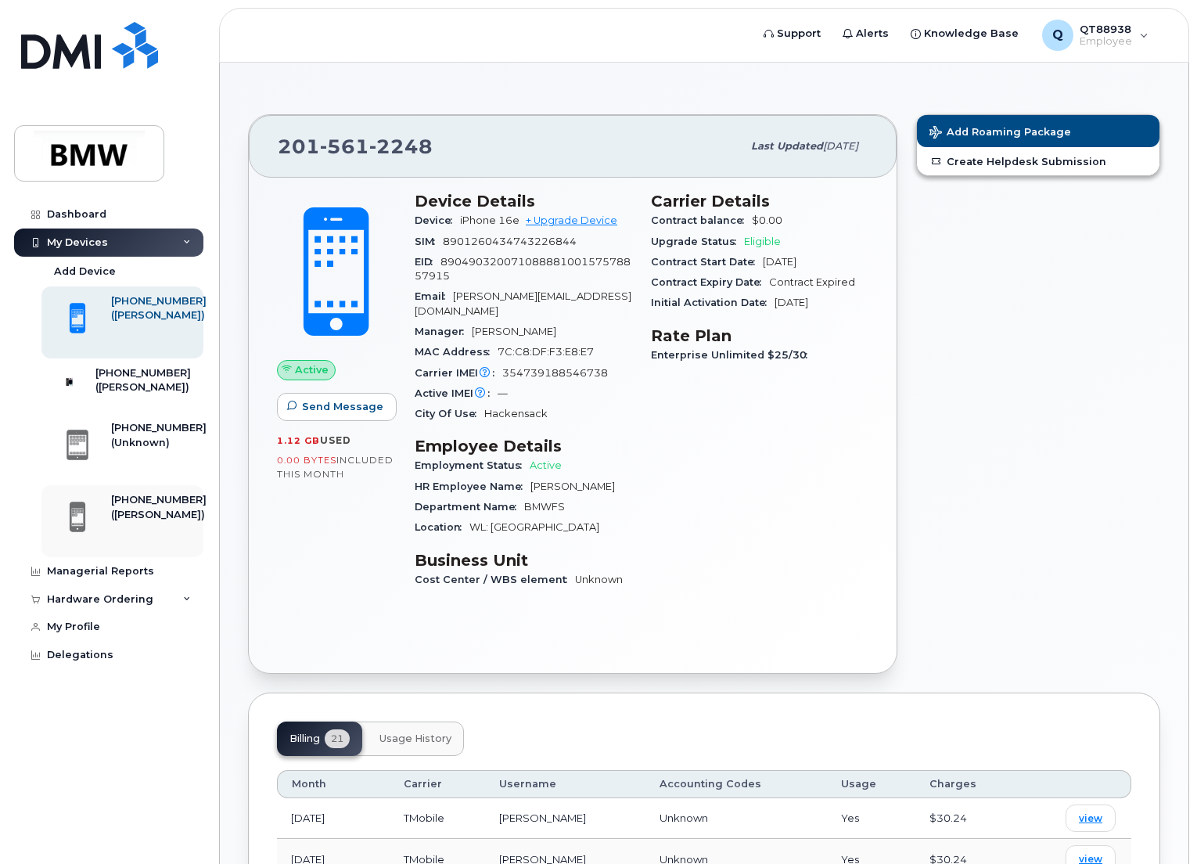 The height and width of the screenshot is (864, 1197). What do you see at coordinates (337, 407) in the screenshot?
I see `button: Send Message` at bounding box center [337, 407].